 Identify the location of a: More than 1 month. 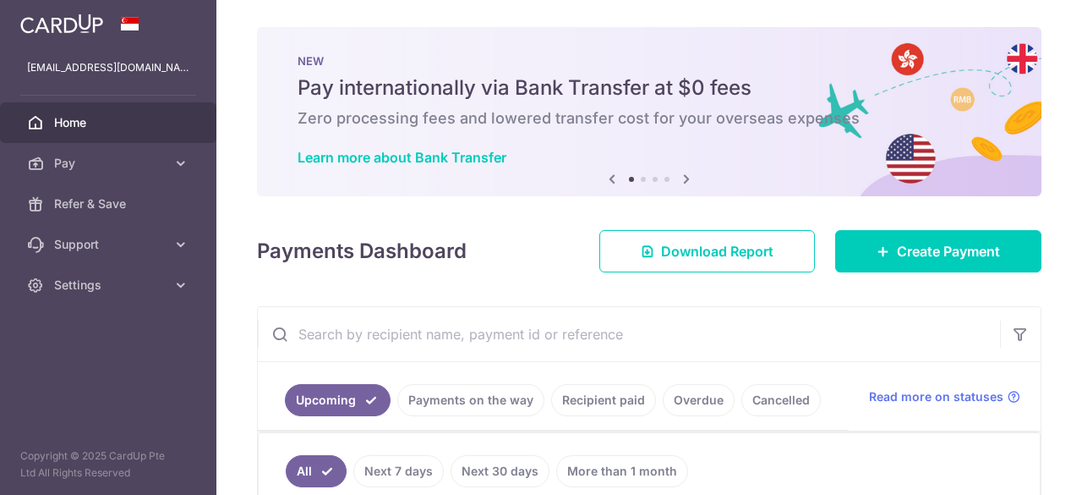
(622, 471).